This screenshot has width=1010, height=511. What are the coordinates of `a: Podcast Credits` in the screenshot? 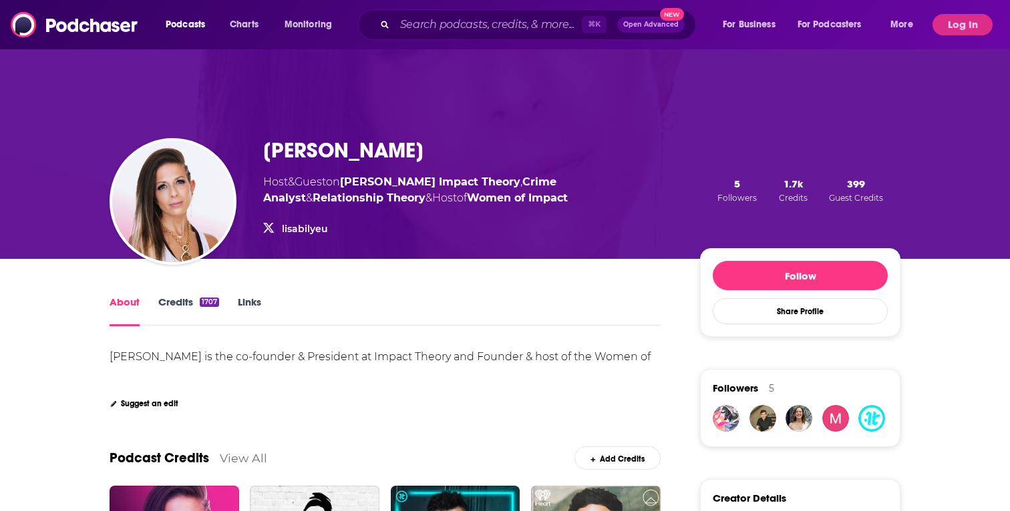 It's located at (159, 458).